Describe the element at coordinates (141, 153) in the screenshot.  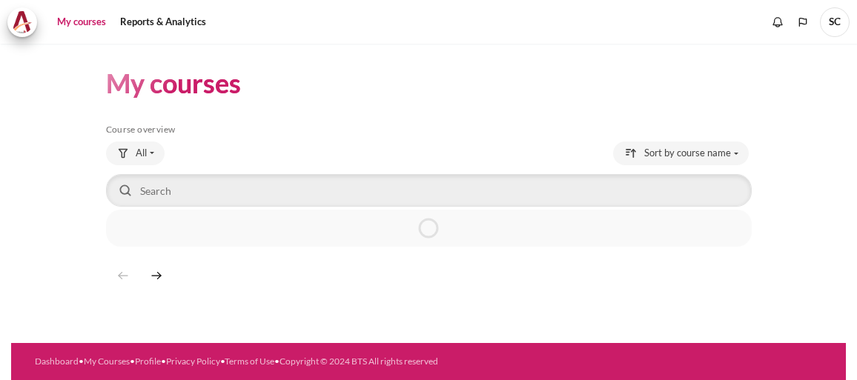
I see `span: All` at that location.